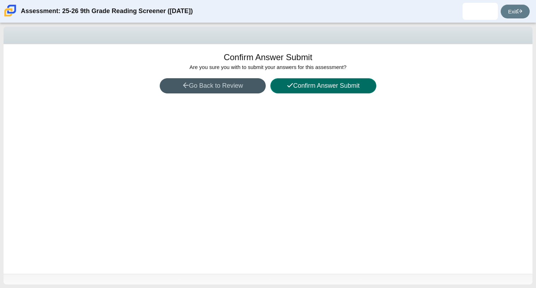  I want to click on a: Carmen School of Science & Technology, so click(10, 16).